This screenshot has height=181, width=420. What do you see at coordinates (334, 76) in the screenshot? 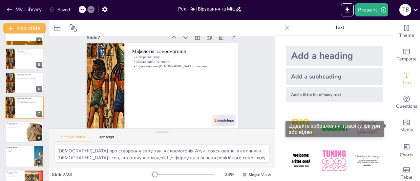
I see `div: Add a subheading` at bounding box center [334, 76].